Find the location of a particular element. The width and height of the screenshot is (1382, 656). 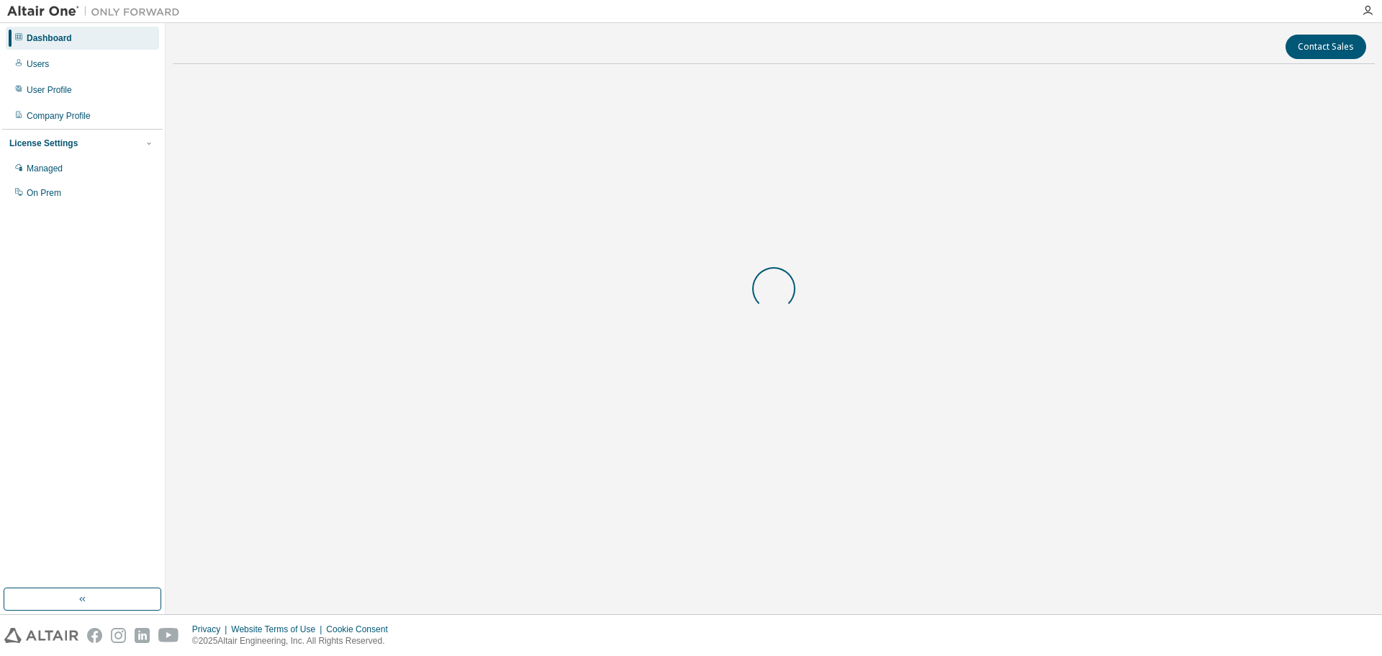

div: On Prem is located at coordinates (44, 193).